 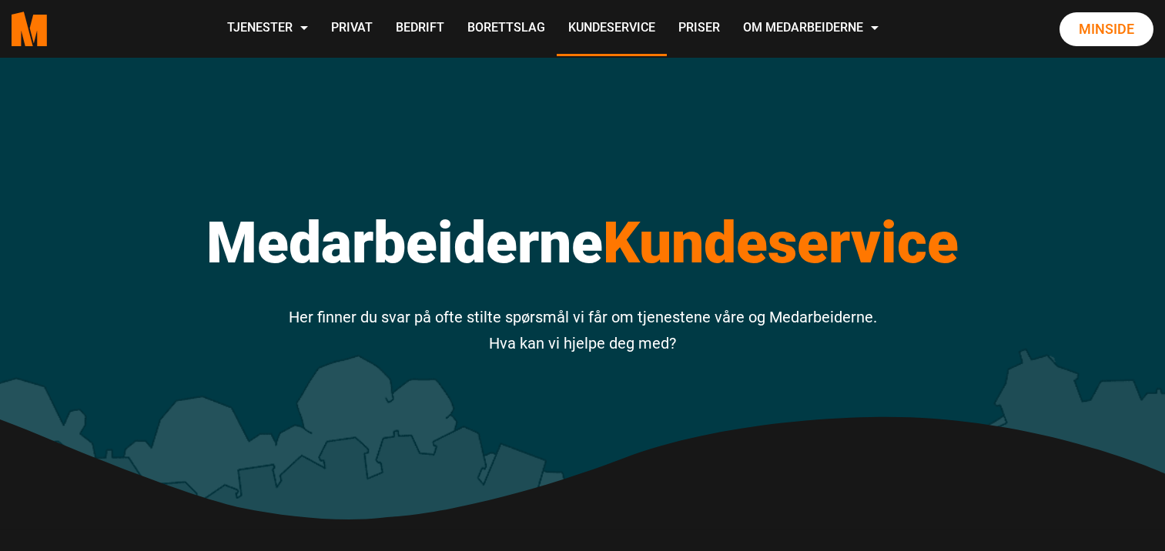 I want to click on a: Om Medarbeiderne, so click(x=811, y=28).